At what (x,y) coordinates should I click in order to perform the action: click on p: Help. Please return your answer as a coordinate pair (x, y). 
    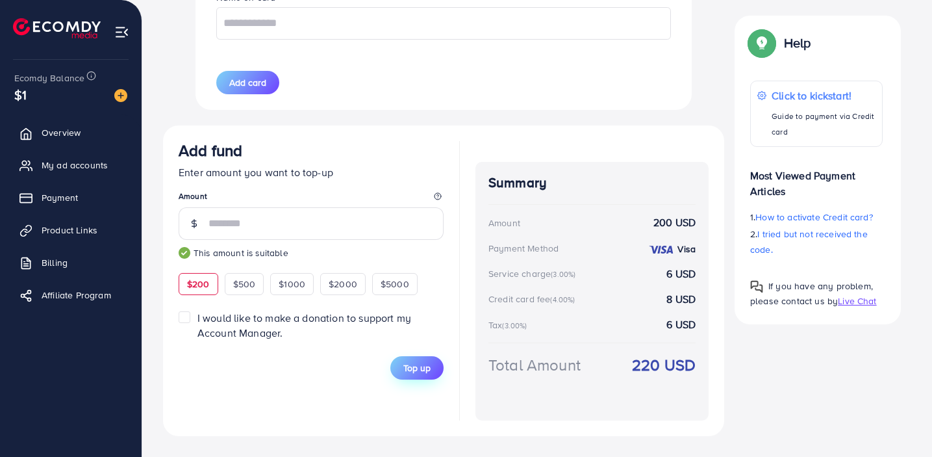
    Looking at the image, I should click on (798, 43).